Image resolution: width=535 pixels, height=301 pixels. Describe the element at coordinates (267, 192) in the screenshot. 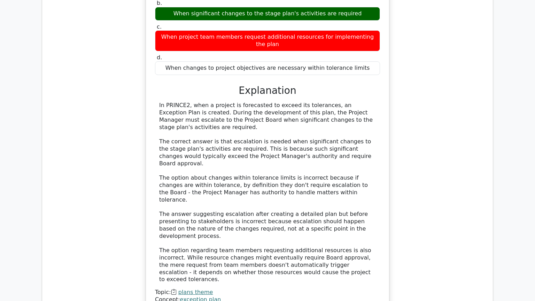

I see `div: In PRINCE2, when a project is forecasted to exceed its tolerances, an Exception Plan is created. ...` at that location.